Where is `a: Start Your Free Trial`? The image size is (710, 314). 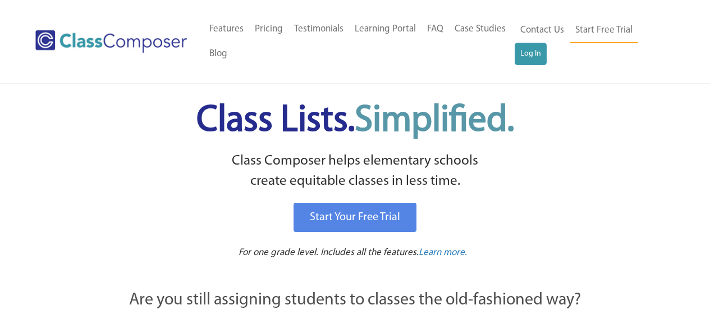
a: Start Your Free Trial is located at coordinates (355, 217).